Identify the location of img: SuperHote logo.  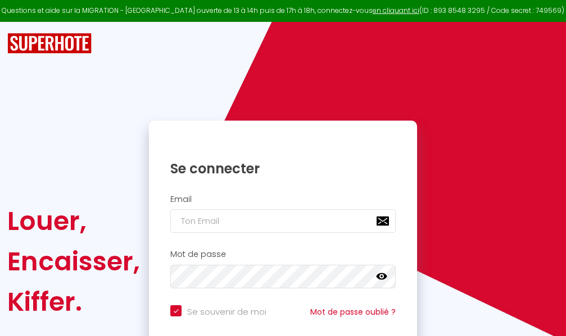
(49, 43).